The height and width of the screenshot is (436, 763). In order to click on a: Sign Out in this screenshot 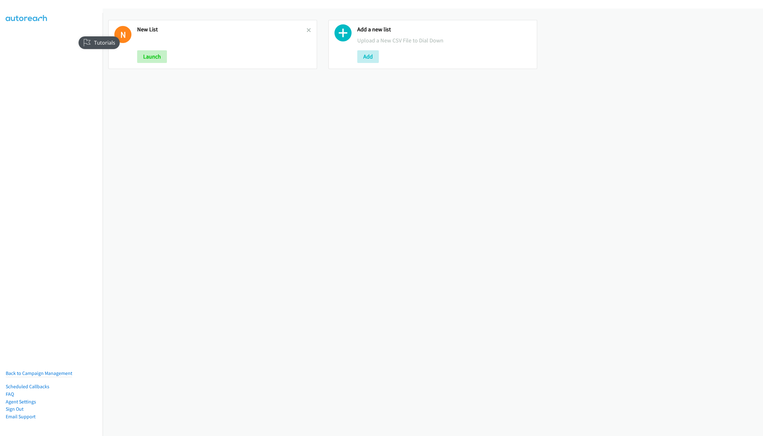, I will do `click(15, 409)`.